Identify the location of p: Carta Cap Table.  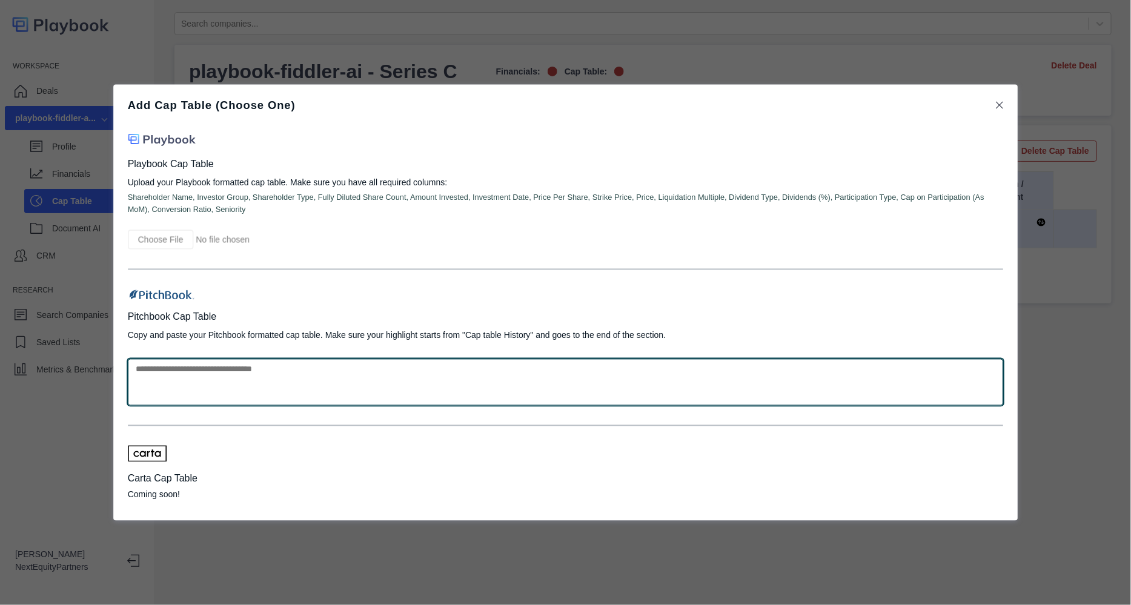
(566, 479).